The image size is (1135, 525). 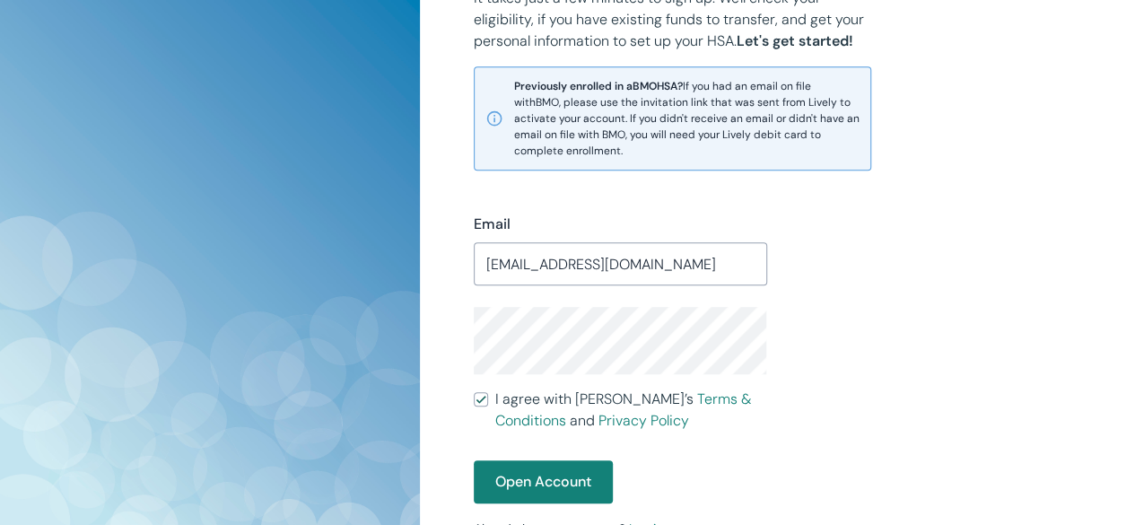 I want to click on strong: Let's get started!, so click(x=795, y=40).